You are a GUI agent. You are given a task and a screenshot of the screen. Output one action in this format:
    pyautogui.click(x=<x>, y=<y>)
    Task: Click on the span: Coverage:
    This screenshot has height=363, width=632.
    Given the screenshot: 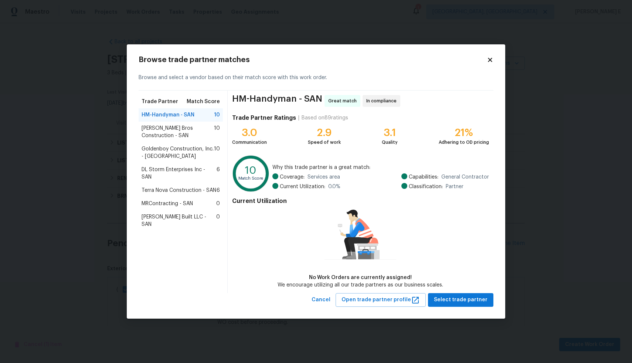 What is the action you would take?
    pyautogui.click(x=292, y=177)
    